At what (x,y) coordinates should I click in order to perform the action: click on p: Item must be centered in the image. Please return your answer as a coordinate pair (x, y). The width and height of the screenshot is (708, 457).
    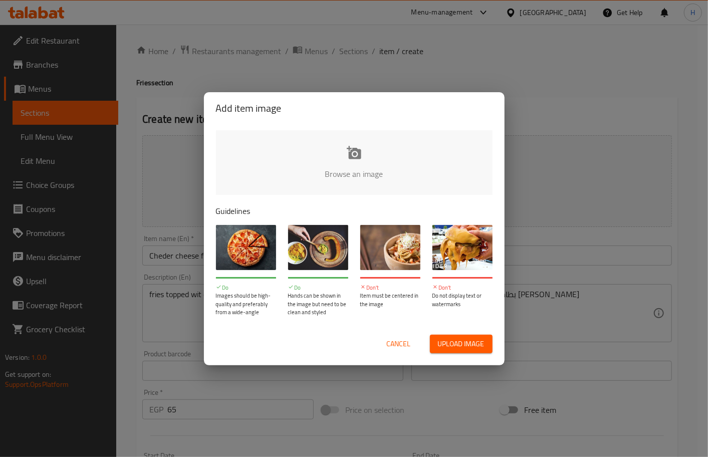
    Looking at the image, I should click on (391, 300).